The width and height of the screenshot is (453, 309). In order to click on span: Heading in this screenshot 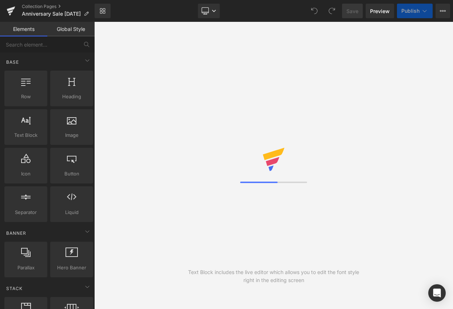, I will do `click(72, 97)`.